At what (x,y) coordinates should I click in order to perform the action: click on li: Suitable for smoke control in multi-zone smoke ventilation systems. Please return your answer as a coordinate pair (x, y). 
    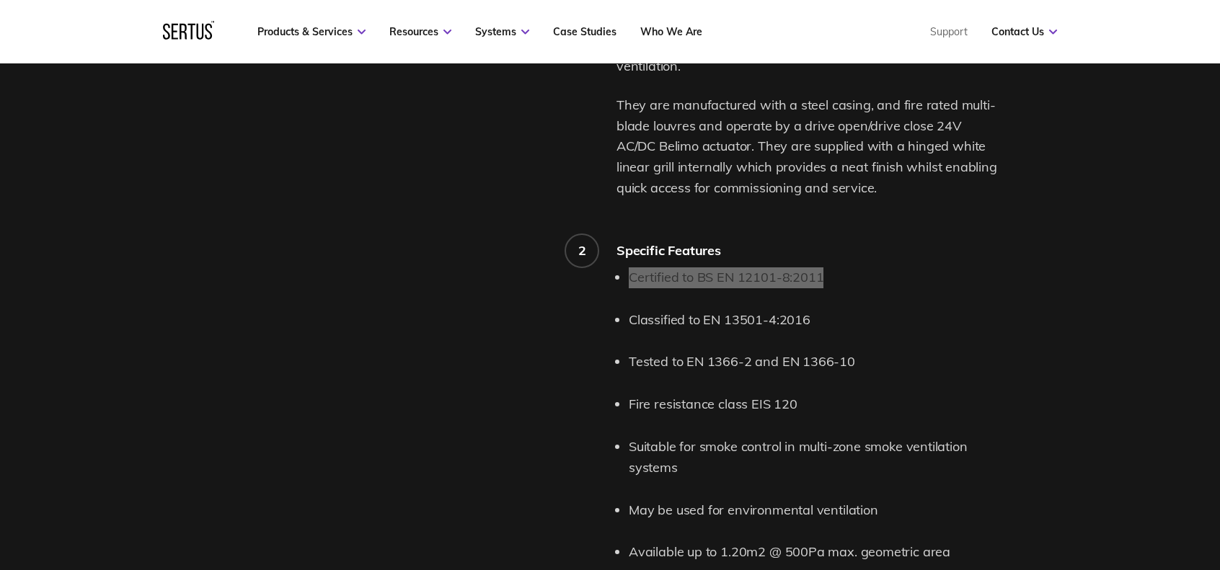
    Looking at the image, I should click on (816, 458).